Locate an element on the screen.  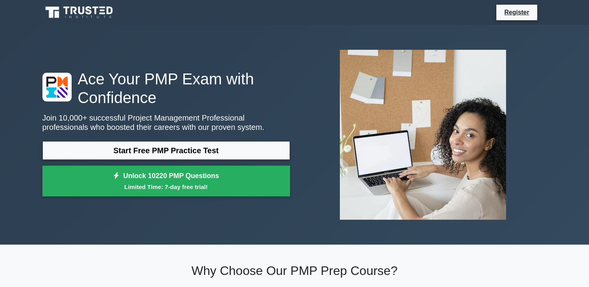
small: Limited Time: 7-day free trial! is located at coordinates (166, 187).